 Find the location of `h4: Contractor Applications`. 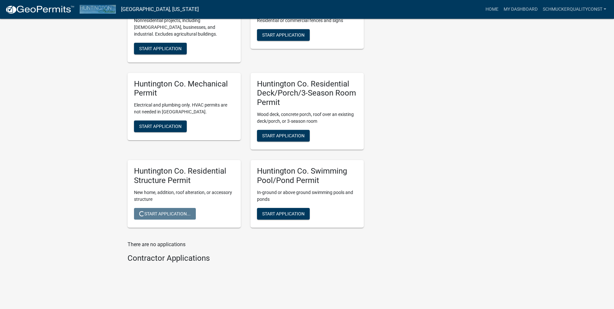

h4: Contractor Applications is located at coordinates (246, 258).